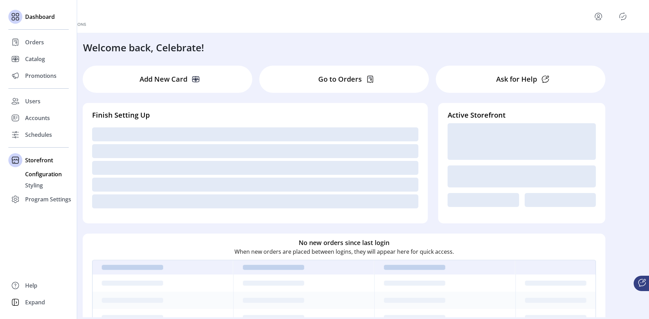  Describe the element at coordinates (35, 59) in the screenshot. I see `span: Catalog` at that location.